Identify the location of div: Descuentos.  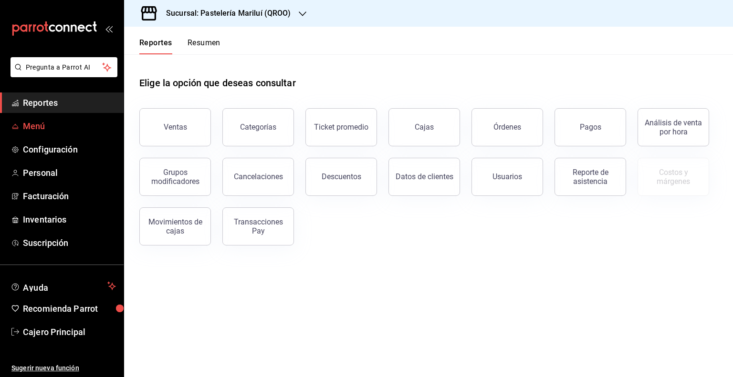
(341, 177).